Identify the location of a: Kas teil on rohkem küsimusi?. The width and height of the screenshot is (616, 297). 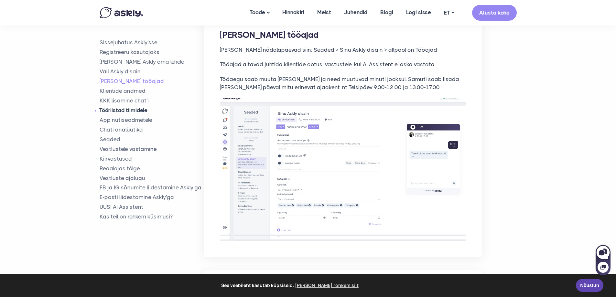
(152, 216).